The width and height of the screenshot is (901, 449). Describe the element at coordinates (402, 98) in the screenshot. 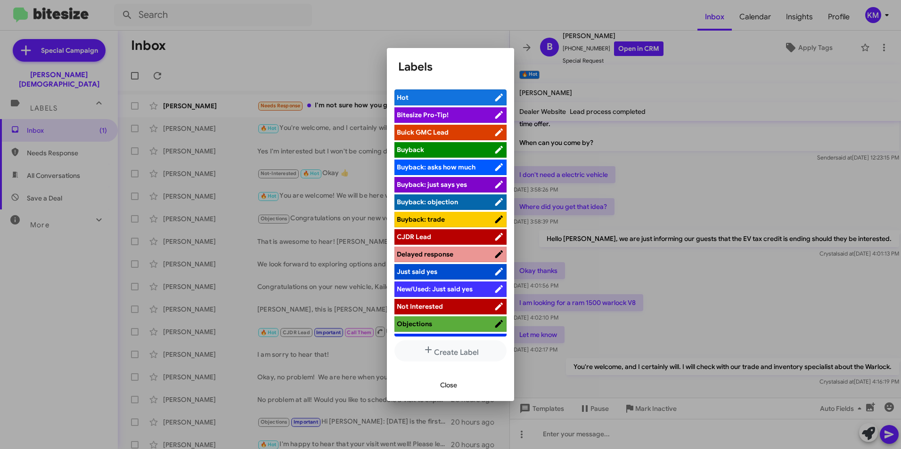

I see `span: Hot` at that location.